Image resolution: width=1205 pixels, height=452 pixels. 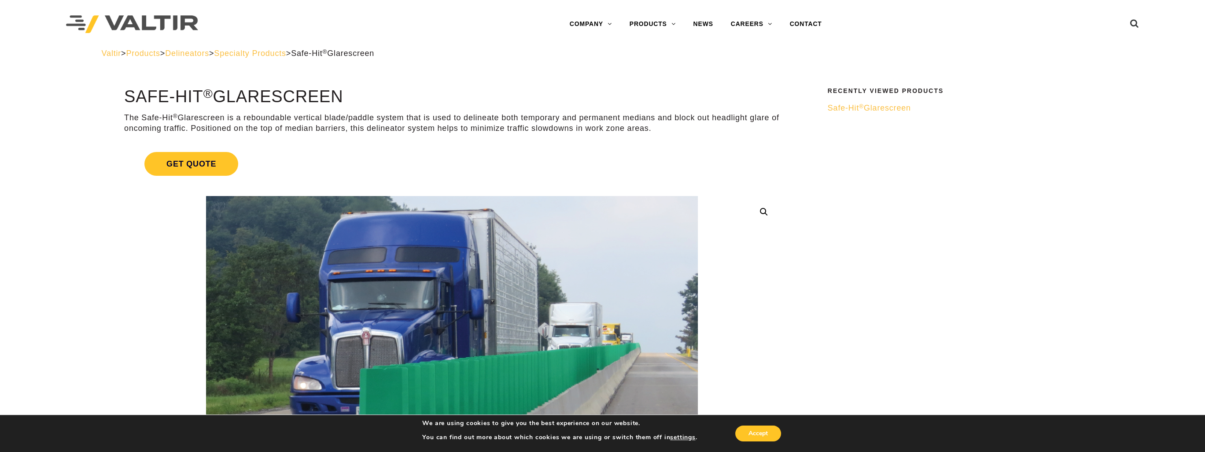 What do you see at coordinates (653, 24) in the screenshot?
I see `a: PRODUCTS` at bounding box center [653, 24].